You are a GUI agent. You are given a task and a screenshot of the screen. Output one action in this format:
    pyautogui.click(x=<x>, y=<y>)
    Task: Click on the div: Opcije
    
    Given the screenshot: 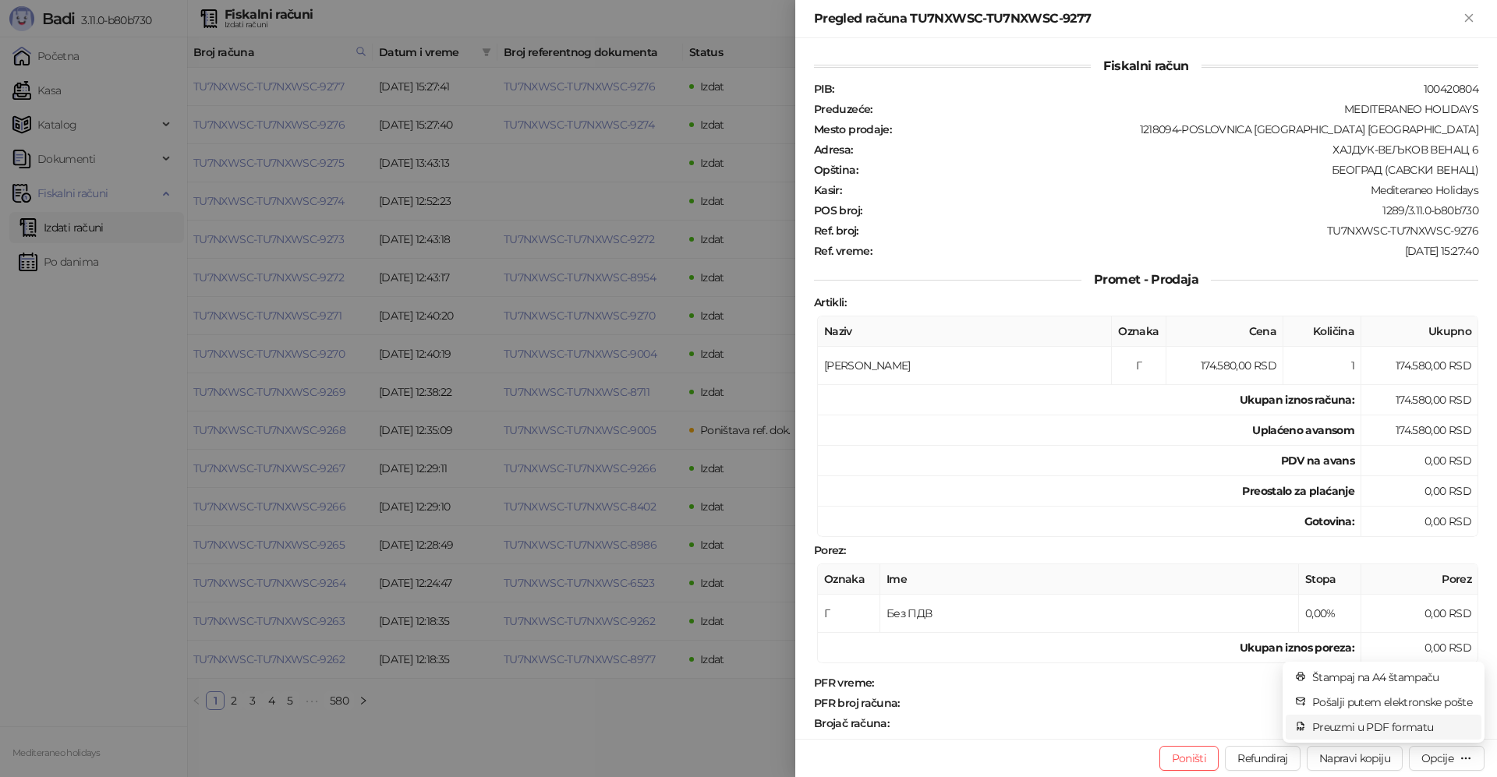 What is the action you would take?
    pyautogui.click(x=1437, y=758)
    